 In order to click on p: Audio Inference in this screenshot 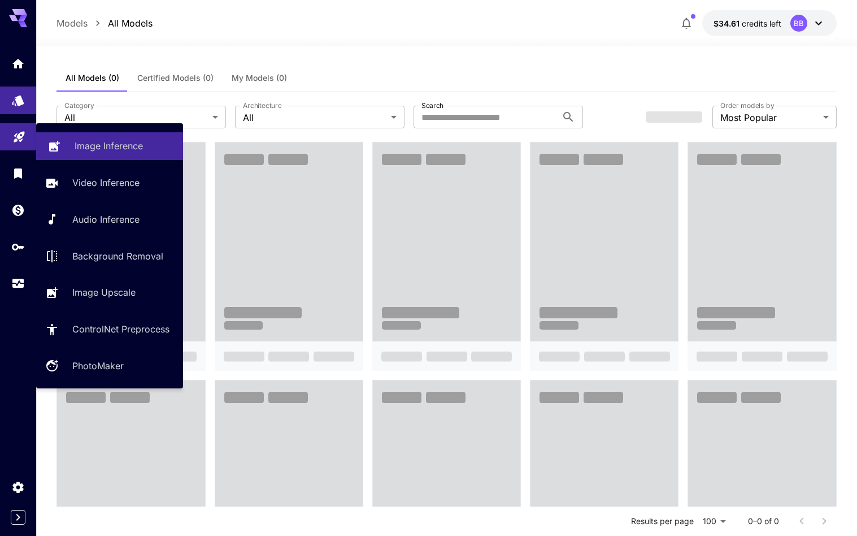, I will do `click(106, 219)`.